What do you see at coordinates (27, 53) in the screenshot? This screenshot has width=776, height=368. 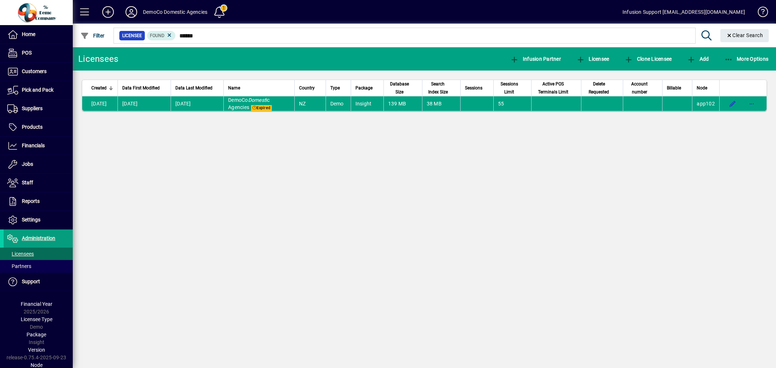 I see `span: POS` at bounding box center [27, 53].